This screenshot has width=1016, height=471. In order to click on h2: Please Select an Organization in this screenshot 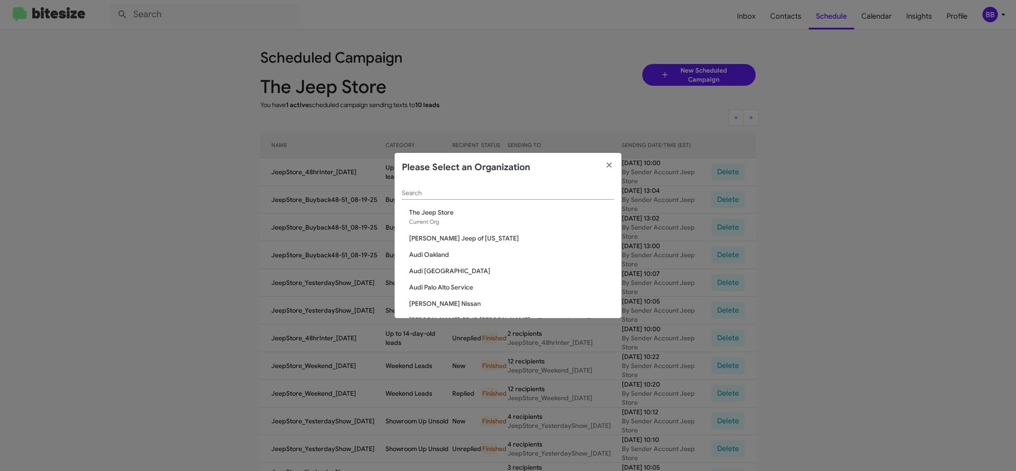, I will do `click(466, 167)`.